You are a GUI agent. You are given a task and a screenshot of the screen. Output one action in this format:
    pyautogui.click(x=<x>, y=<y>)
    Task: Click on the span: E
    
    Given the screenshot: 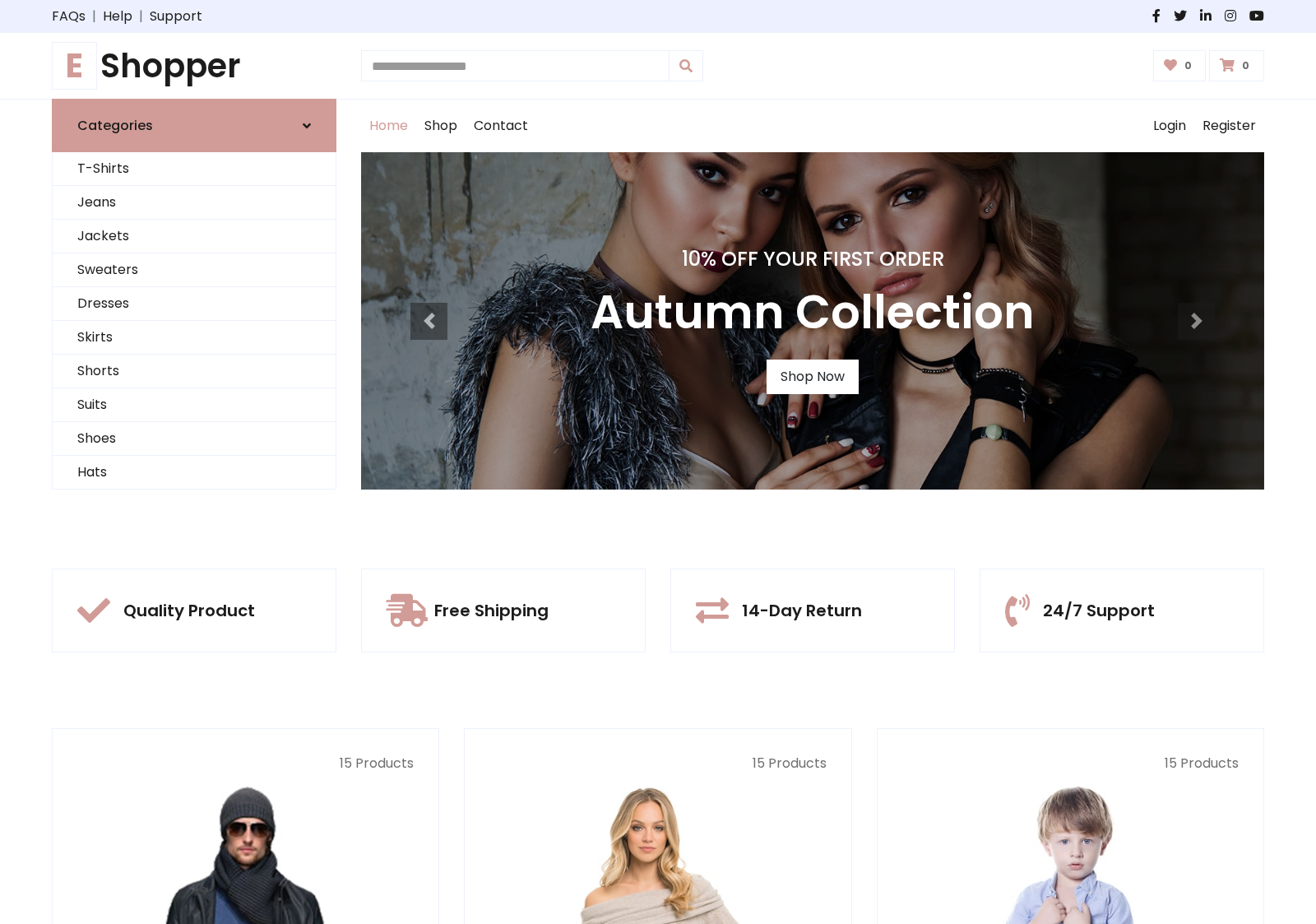 What is the action you would take?
    pyautogui.click(x=74, y=66)
    